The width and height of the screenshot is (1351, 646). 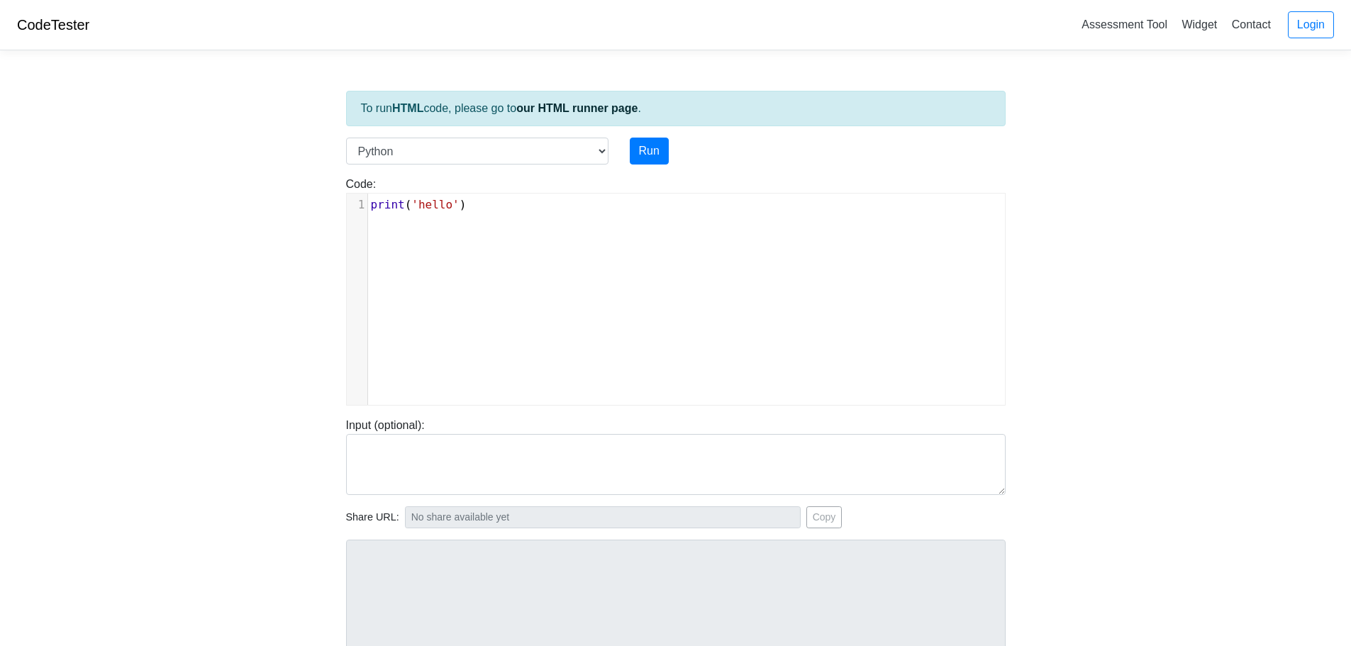 I want to click on input: No share available yet, so click(x=603, y=517).